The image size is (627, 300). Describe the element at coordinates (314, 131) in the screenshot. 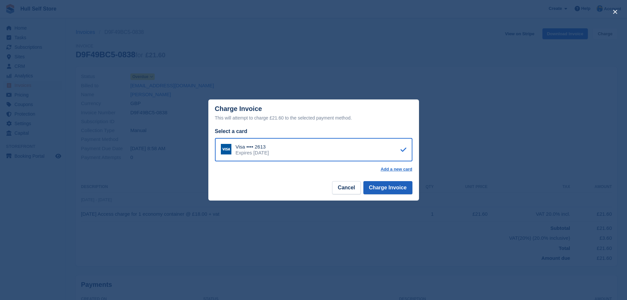

I see `div: Select a card` at that location.